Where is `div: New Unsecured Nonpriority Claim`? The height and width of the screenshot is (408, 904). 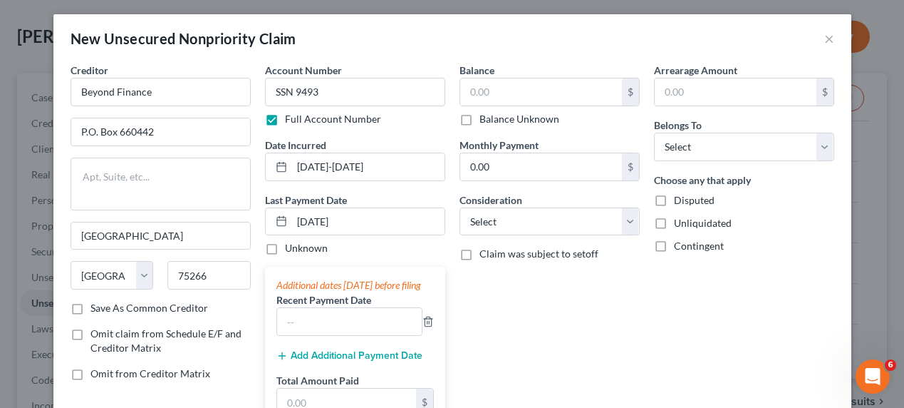 div: New Unsecured Nonpriority Claim is located at coordinates (183, 38).